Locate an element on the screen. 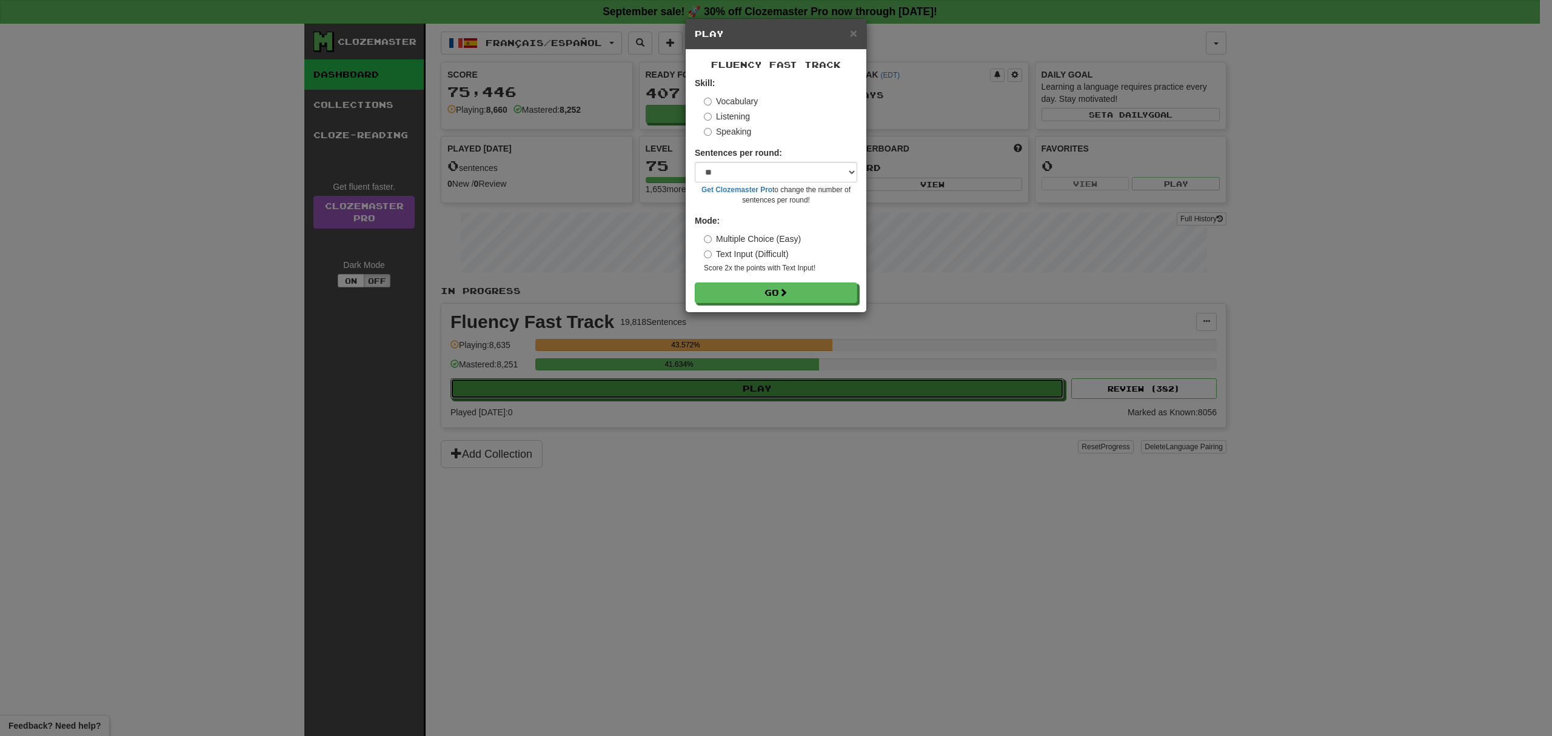 The width and height of the screenshot is (1552, 736). input: Speaking is located at coordinates (708, 132).